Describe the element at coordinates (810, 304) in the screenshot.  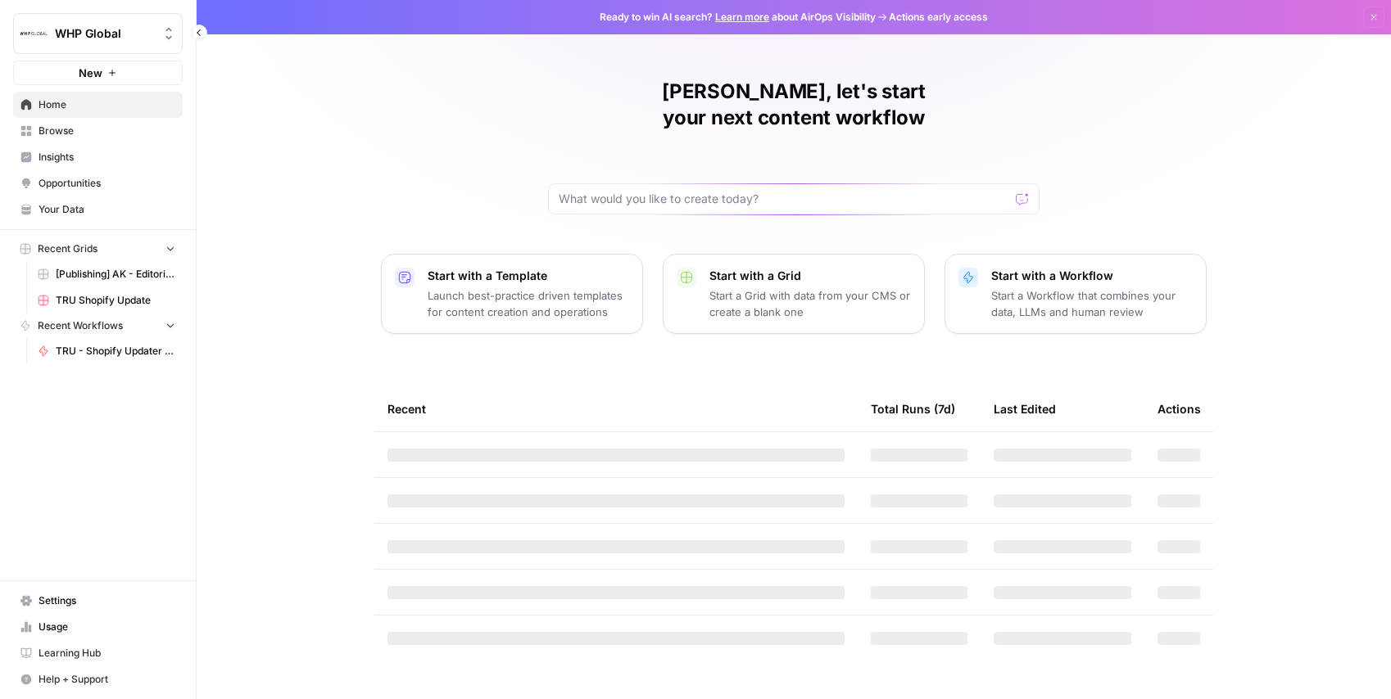
I see `p: Start a Grid with data from your CMS or create a blank one` at that location.